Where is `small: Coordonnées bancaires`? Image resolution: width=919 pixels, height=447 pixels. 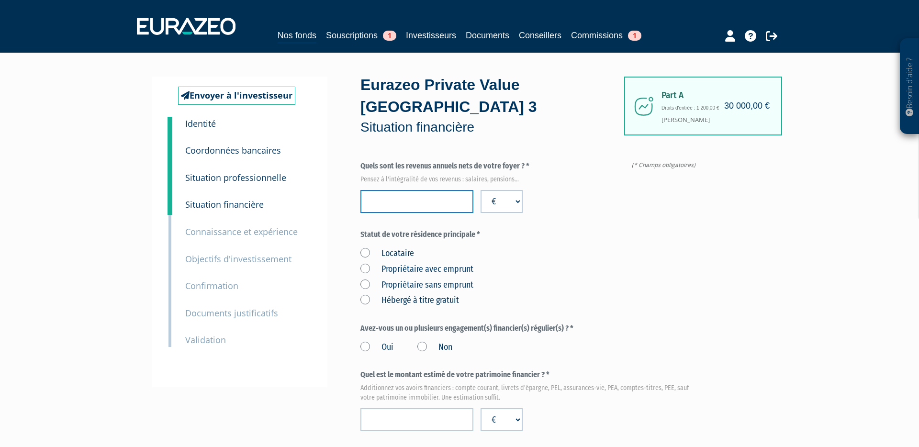
small: Coordonnées bancaires is located at coordinates (233, 150).